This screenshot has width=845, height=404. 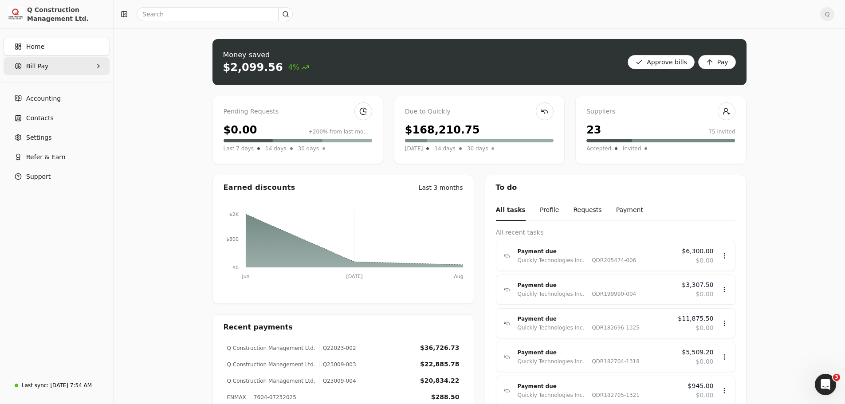 I want to click on div: Due to Quickly, so click(x=479, y=112).